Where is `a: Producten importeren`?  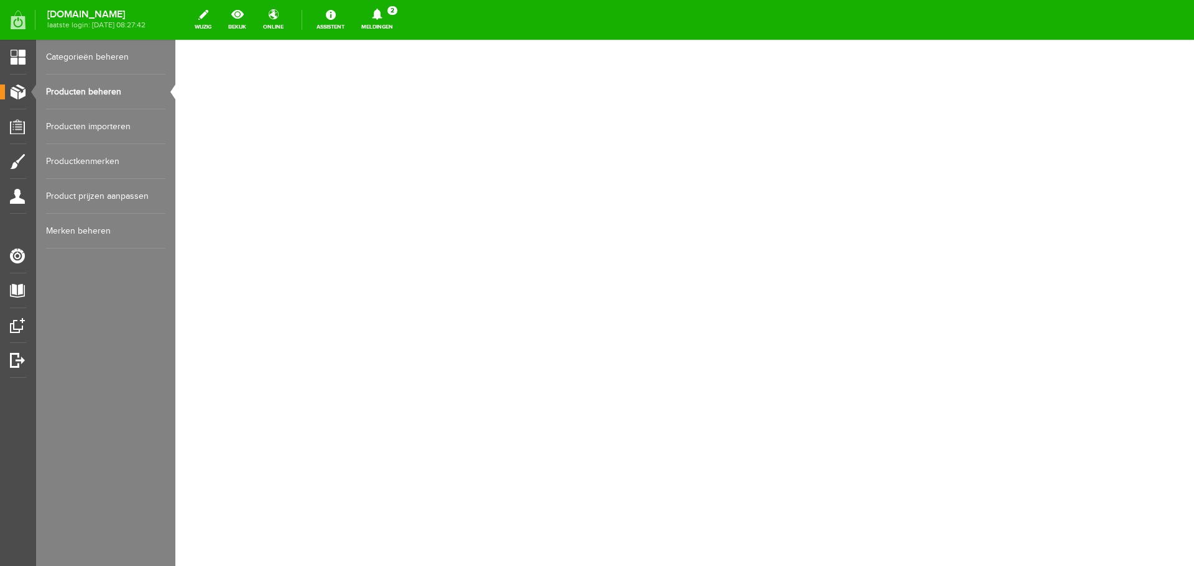
a: Producten importeren is located at coordinates (106, 127).